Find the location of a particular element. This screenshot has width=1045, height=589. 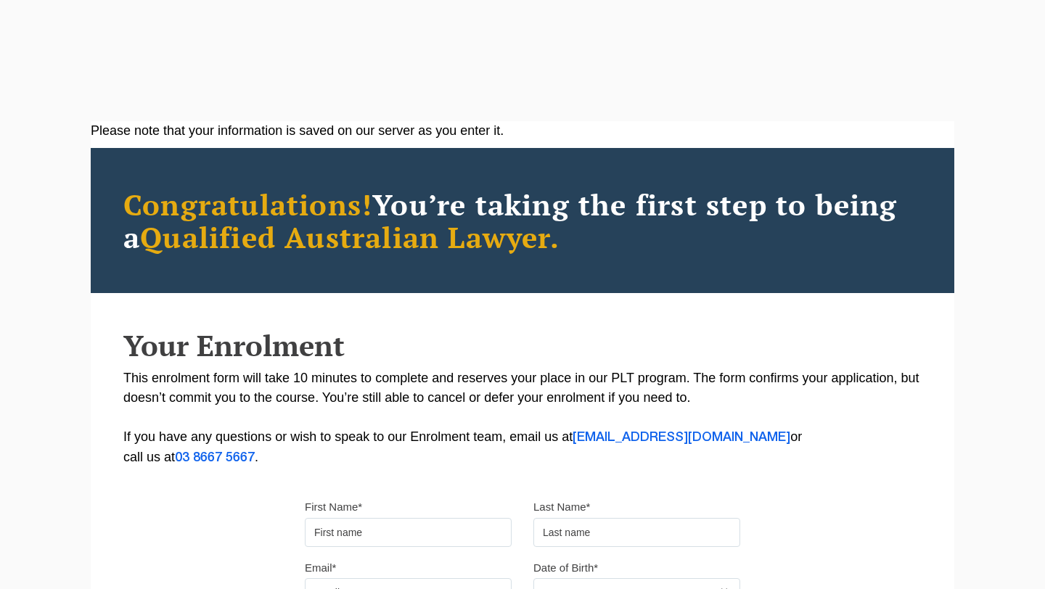

label: Date of Birth* is located at coordinates (565, 568).